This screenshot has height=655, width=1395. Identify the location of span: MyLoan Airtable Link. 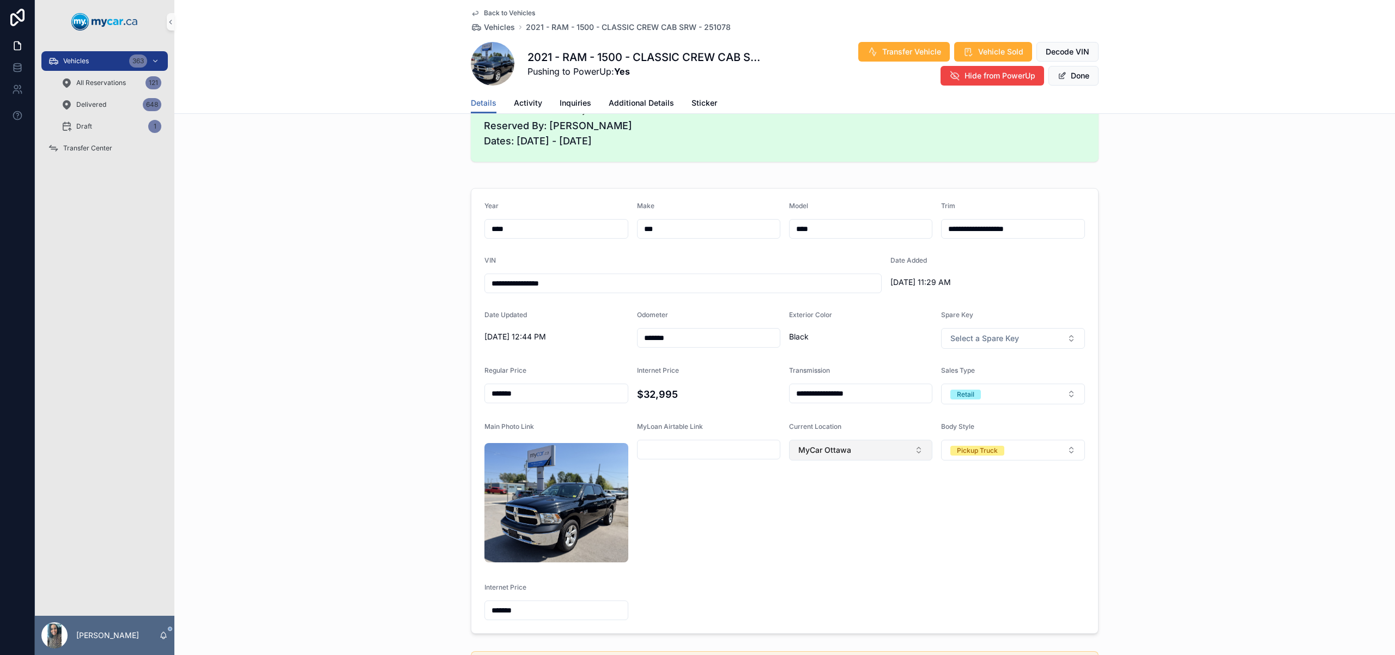
(670, 426).